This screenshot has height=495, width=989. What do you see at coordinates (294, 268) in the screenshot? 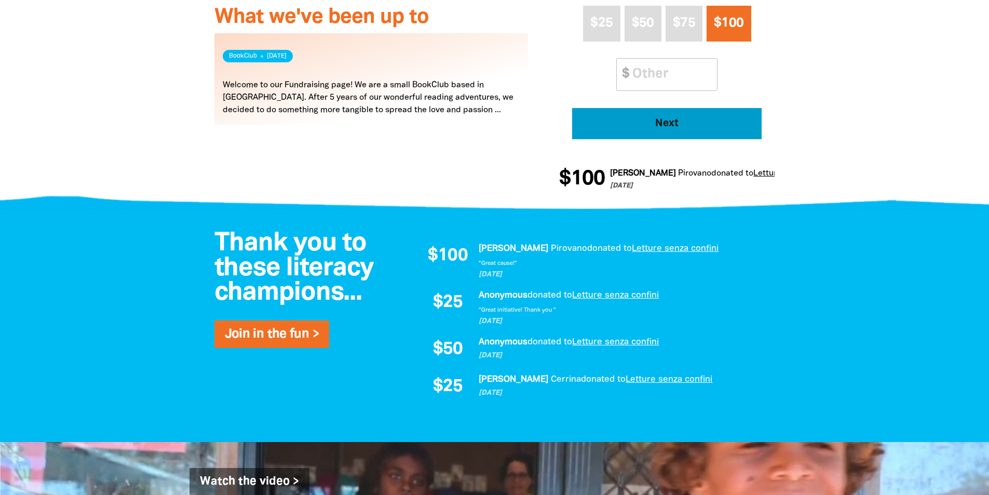
I see `span: Thank you to these literacy champions...` at bounding box center [294, 268].